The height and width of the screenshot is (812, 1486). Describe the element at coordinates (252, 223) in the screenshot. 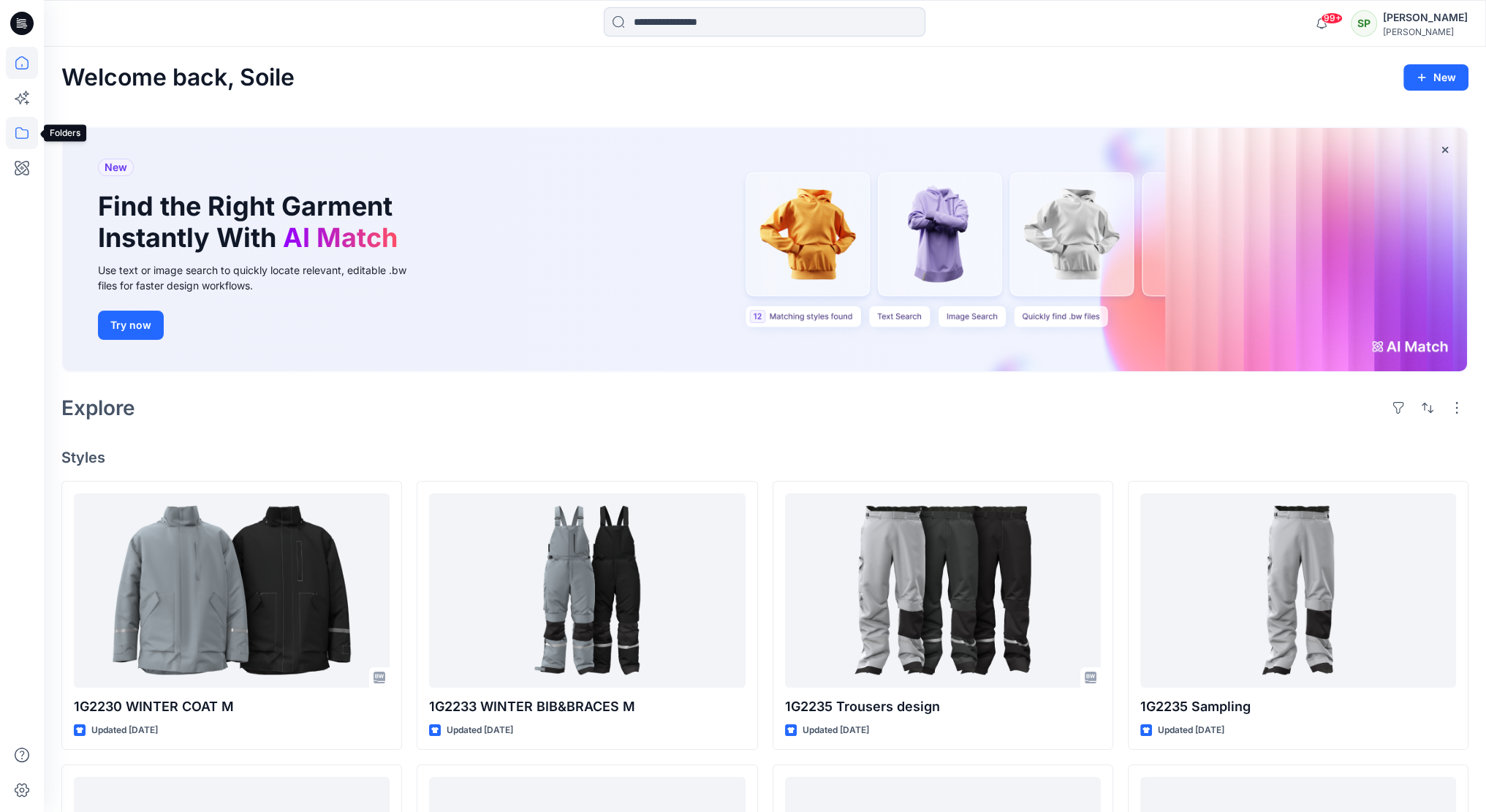

I see `h1: Find the Right Garment Instantly With` at that location.